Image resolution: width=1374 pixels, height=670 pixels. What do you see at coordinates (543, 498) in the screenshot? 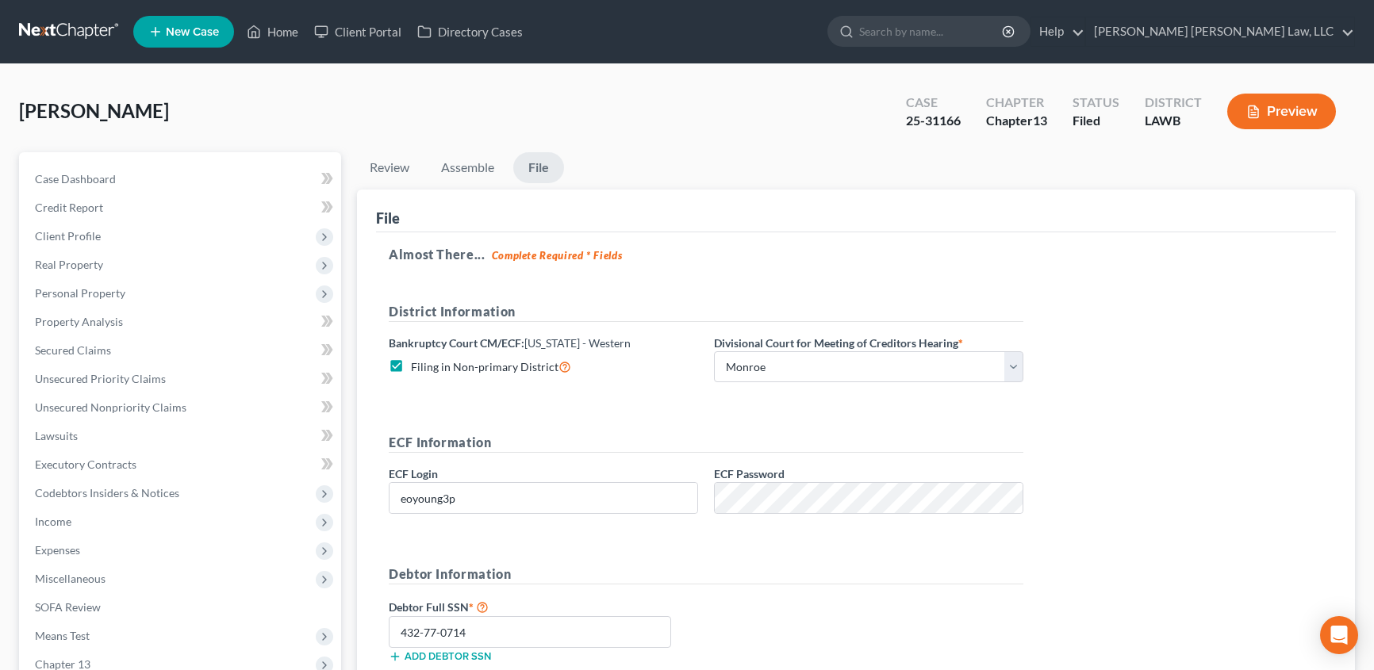
I see `input: Enter ECF Login...` at bounding box center [543, 498].